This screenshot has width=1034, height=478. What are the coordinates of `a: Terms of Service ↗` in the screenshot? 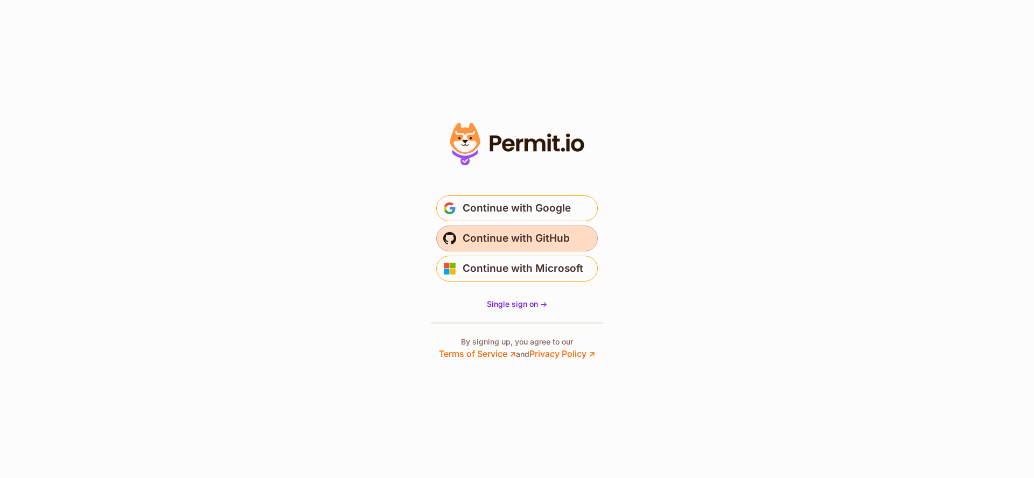 It's located at (477, 354).